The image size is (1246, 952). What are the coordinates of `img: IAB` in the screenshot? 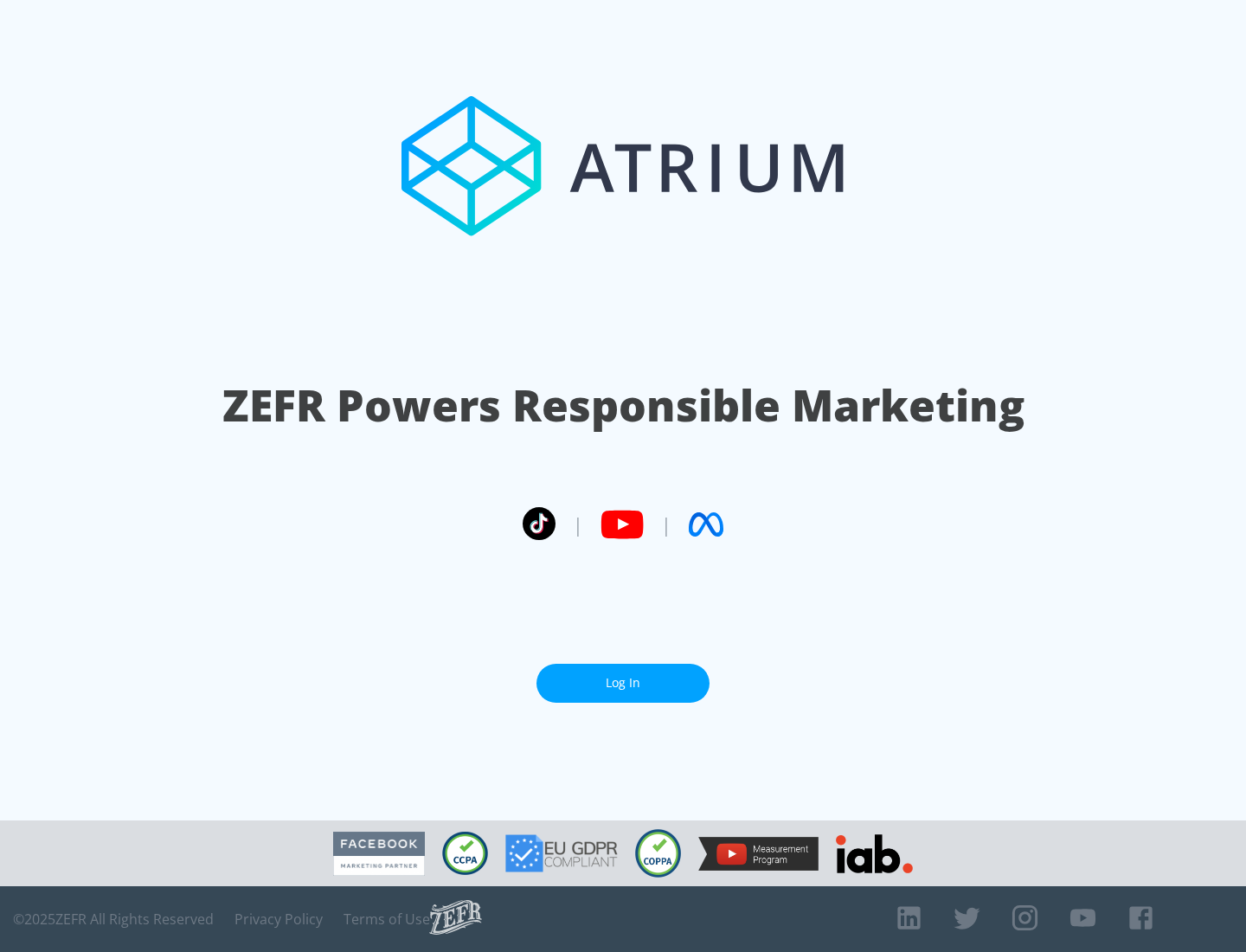 It's located at (874, 853).